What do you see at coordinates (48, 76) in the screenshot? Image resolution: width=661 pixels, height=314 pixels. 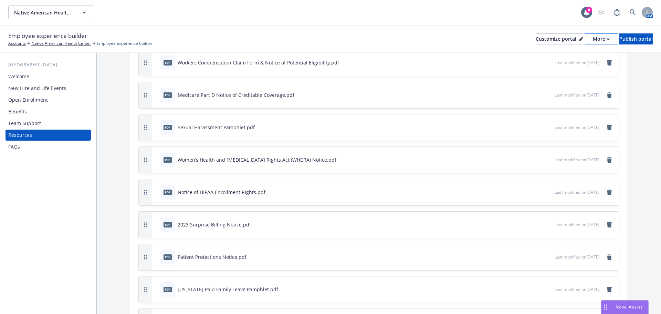 I see `a: Welcome` at bounding box center [48, 76].